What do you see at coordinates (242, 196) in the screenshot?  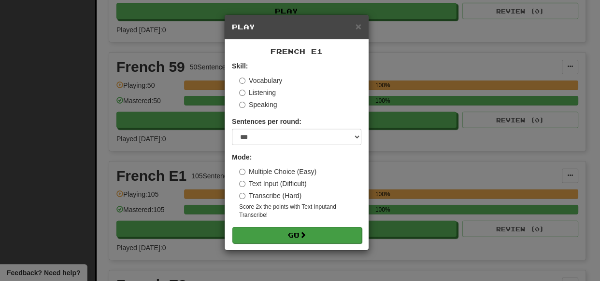 I see `input: Transcribe (Hard)` at bounding box center [242, 196].